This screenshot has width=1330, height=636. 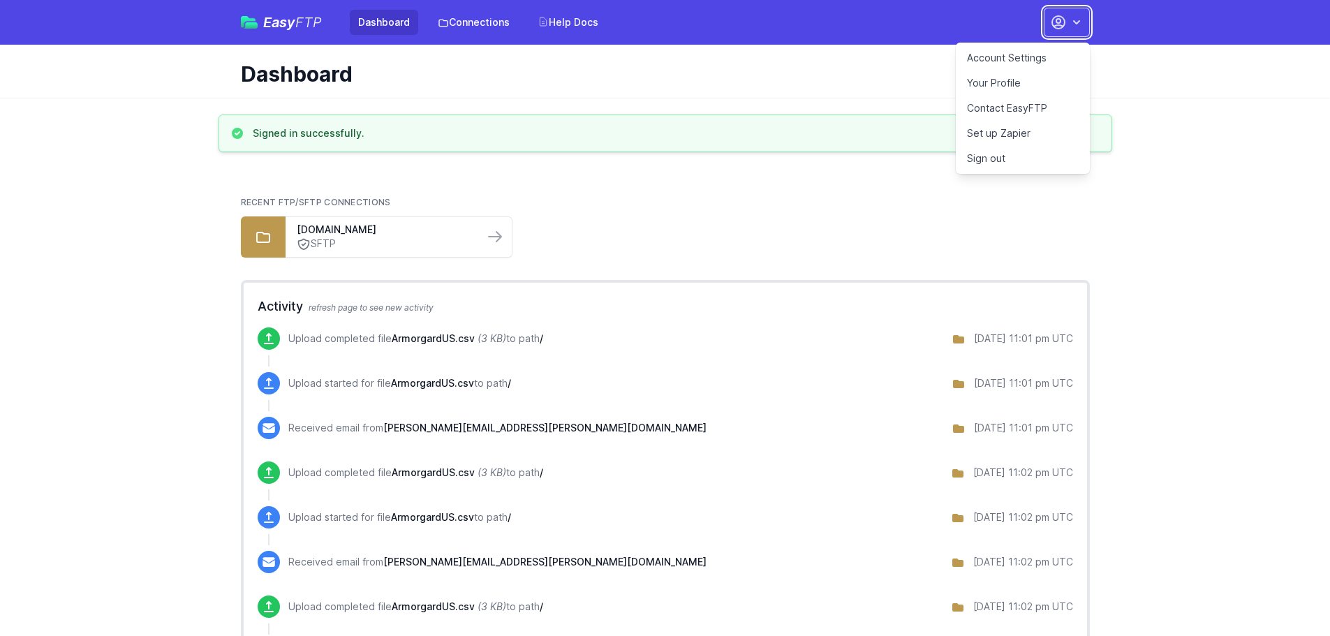 I want to click on a: Sign out, so click(x=1023, y=158).